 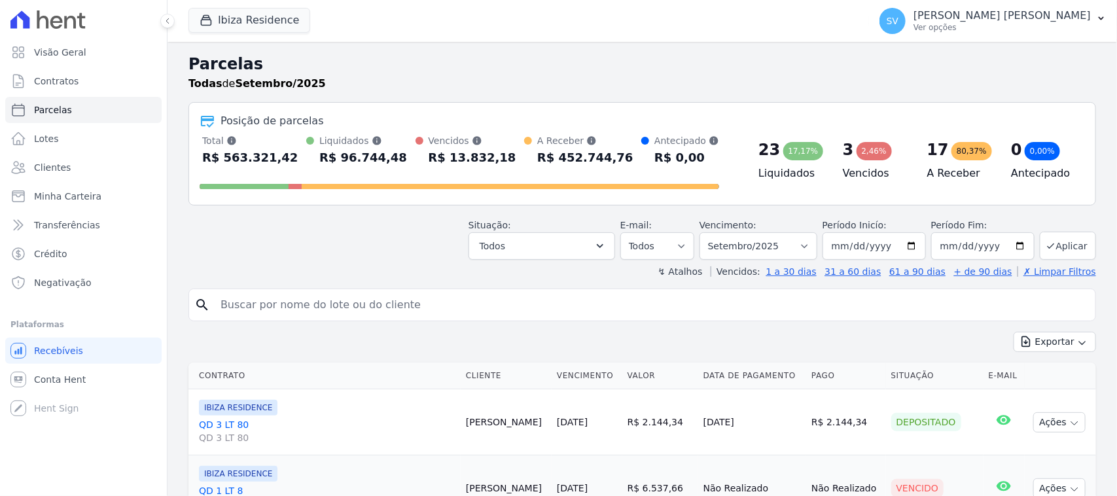 What do you see at coordinates (60, 379) in the screenshot?
I see `span: Conta Hent` at bounding box center [60, 379].